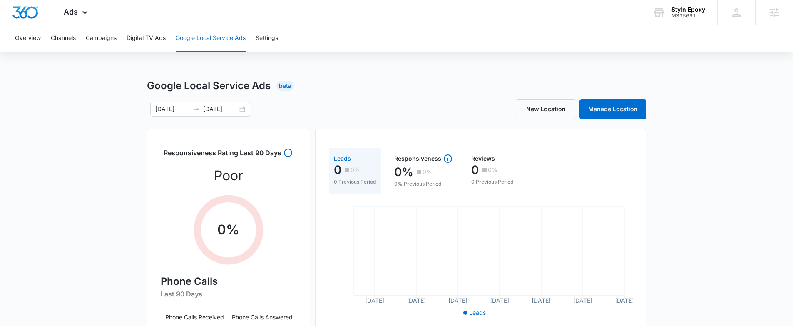 The height and width of the screenshot is (326, 793). What do you see at coordinates (546, 109) in the screenshot?
I see `a: New Location` at bounding box center [546, 109].